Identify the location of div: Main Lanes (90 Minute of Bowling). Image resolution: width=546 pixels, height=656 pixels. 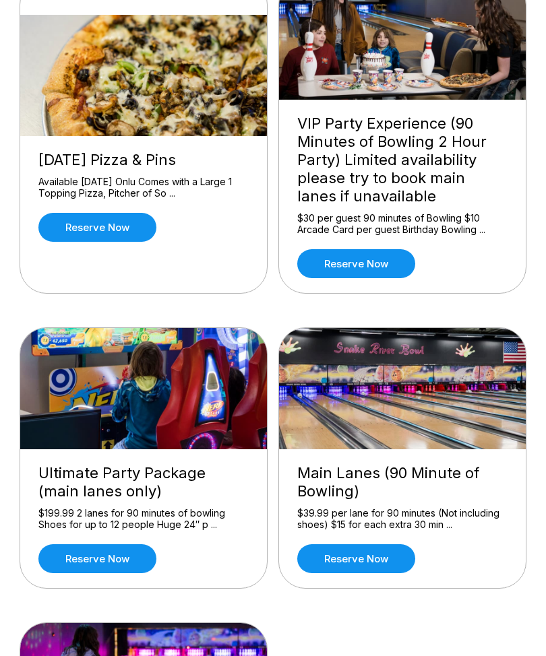
(402, 482).